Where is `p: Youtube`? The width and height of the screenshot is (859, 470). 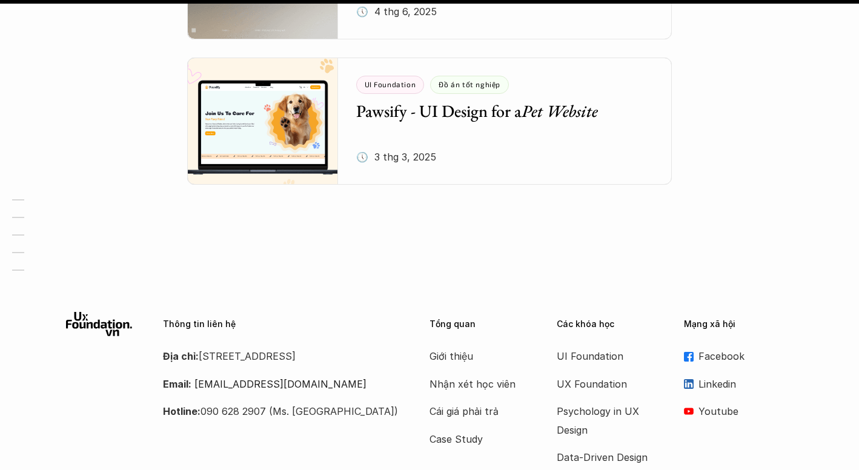
p: Youtube is located at coordinates (746, 412).